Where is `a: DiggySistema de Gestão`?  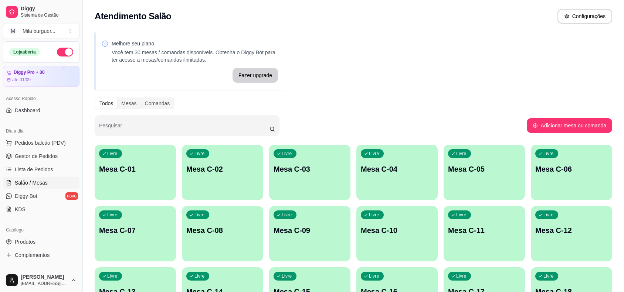
a: DiggySistema de Gestão is located at coordinates (41, 12).